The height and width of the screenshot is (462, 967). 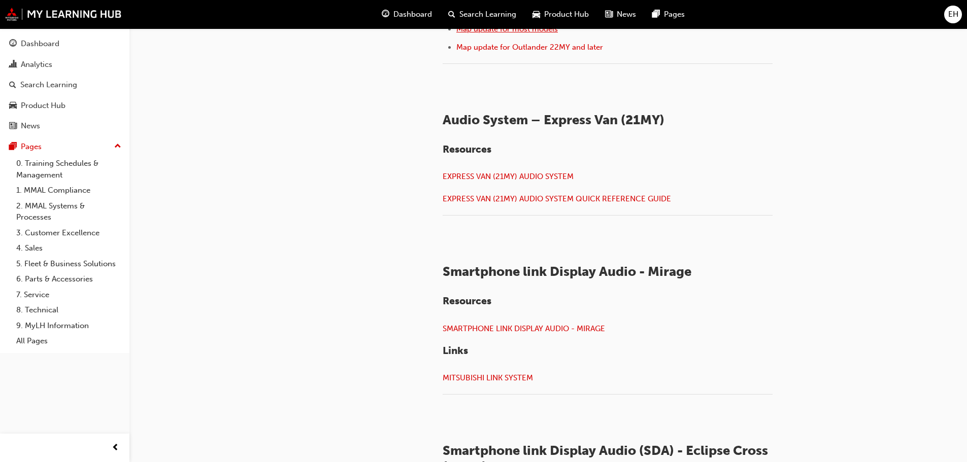 What do you see at coordinates (407, 14) in the screenshot?
I see `a: guage-iconDashboard` at bounding box center [407, 14].